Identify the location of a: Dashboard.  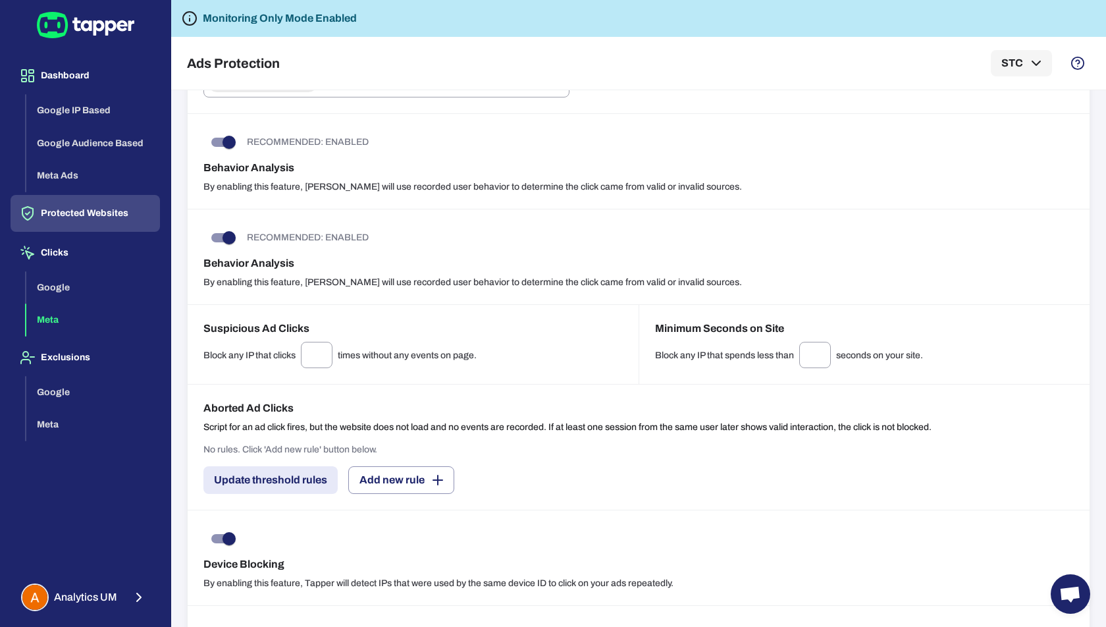
(85, 74).